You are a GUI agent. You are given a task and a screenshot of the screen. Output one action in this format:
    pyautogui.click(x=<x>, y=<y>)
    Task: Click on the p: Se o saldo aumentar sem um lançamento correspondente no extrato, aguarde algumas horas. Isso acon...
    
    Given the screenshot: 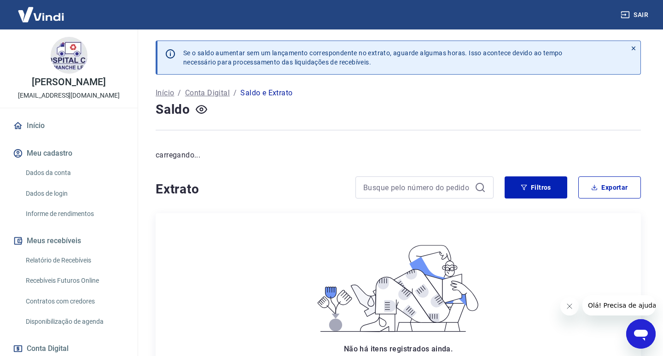 What is the action you would take?
    pyautogui.click(x=373, y=58)
    